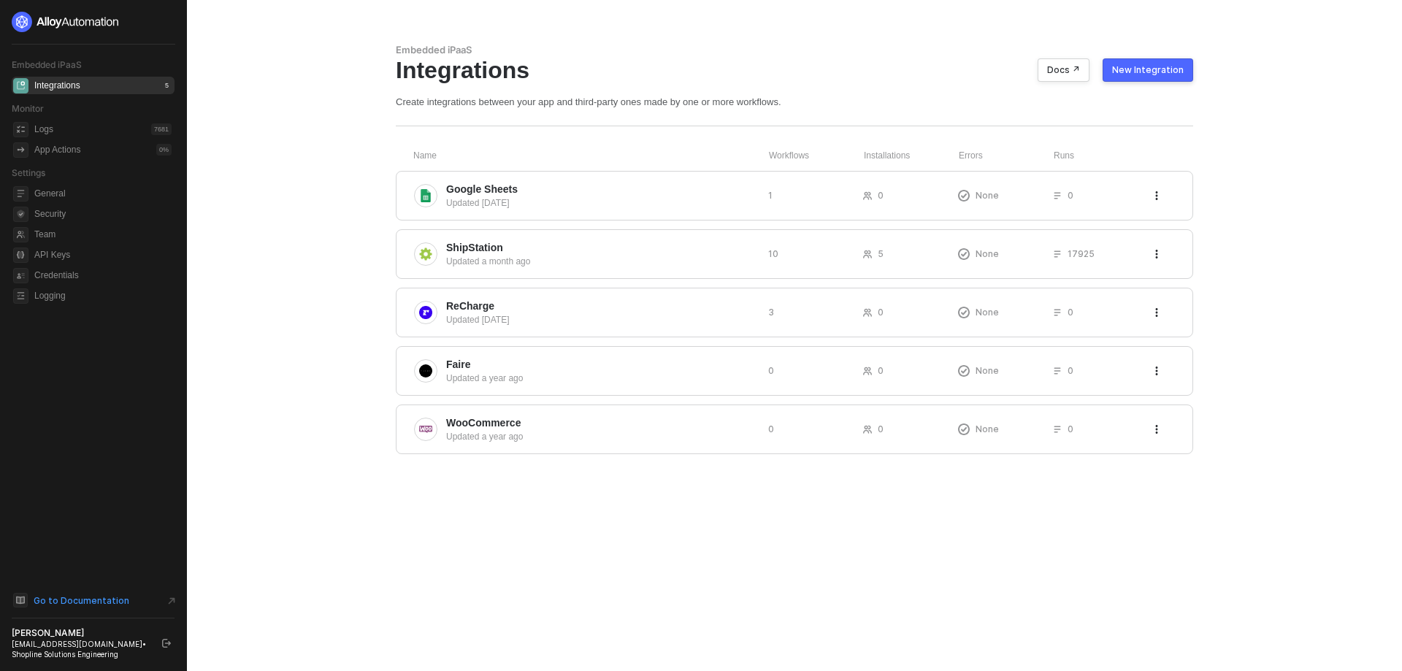 Image resolution: width=1402 pixels, height=671 pixels. Describe the element at coordinates (20, 234) in the screenshot. I see `span: team` at that location.